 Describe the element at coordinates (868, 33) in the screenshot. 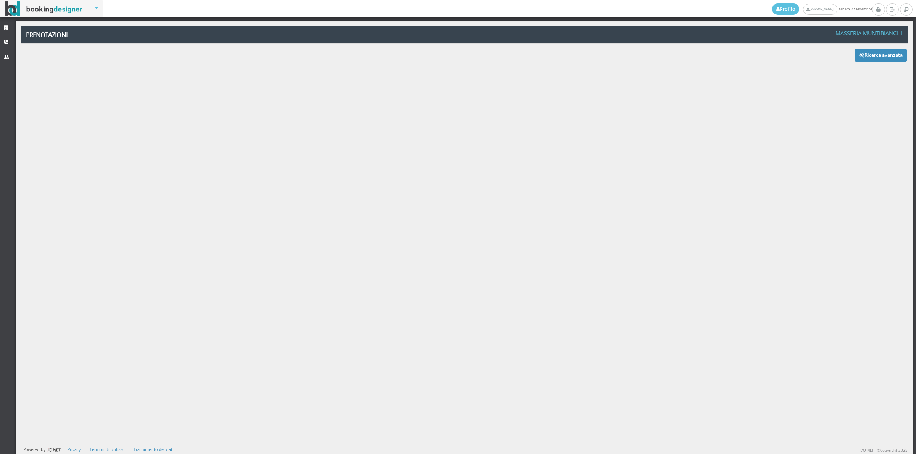

I see `h4: Masseria Muntibianchi` at that location.